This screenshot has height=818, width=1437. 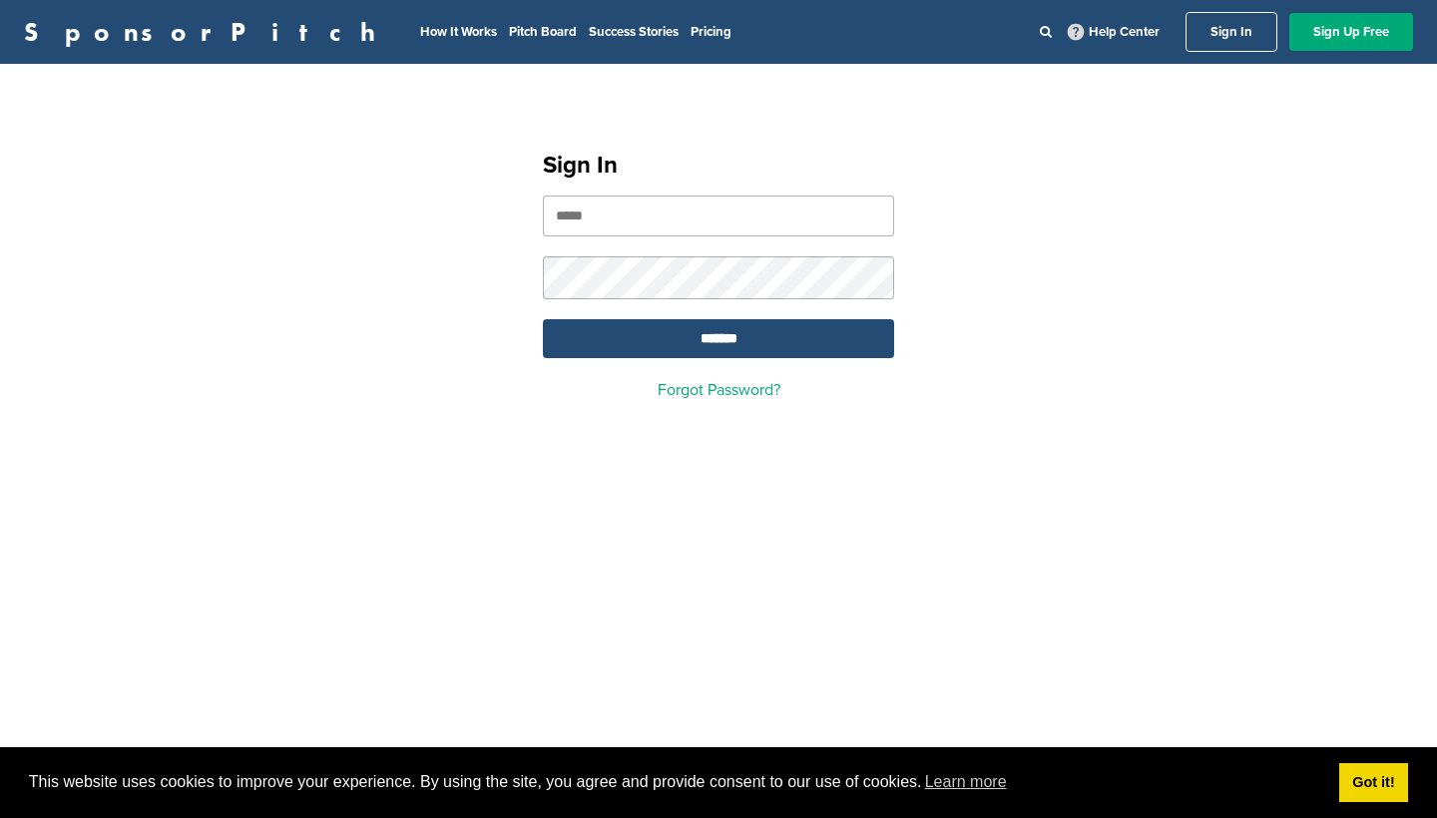 What do you see at coordinates (718, 390) in the screenshot?
I see `a: Forgot Password?` at bounding box center [718, 390].